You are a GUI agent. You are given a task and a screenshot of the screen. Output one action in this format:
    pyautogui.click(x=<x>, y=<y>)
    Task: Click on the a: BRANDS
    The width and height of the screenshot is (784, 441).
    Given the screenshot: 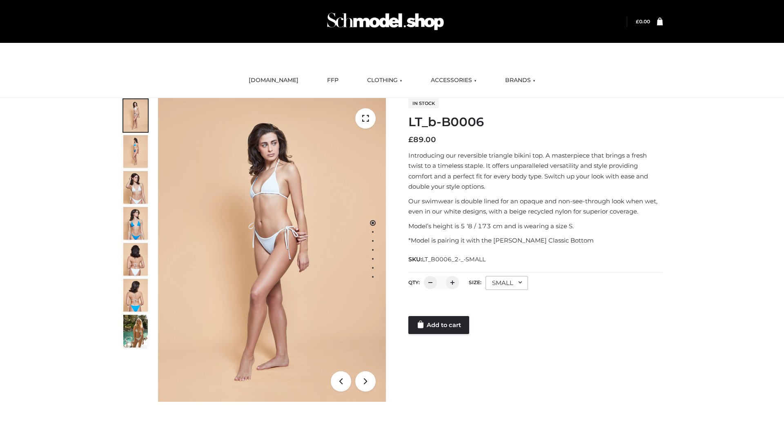 What is the action you would take?
    pyautogui.click(x=520, y=80)
    